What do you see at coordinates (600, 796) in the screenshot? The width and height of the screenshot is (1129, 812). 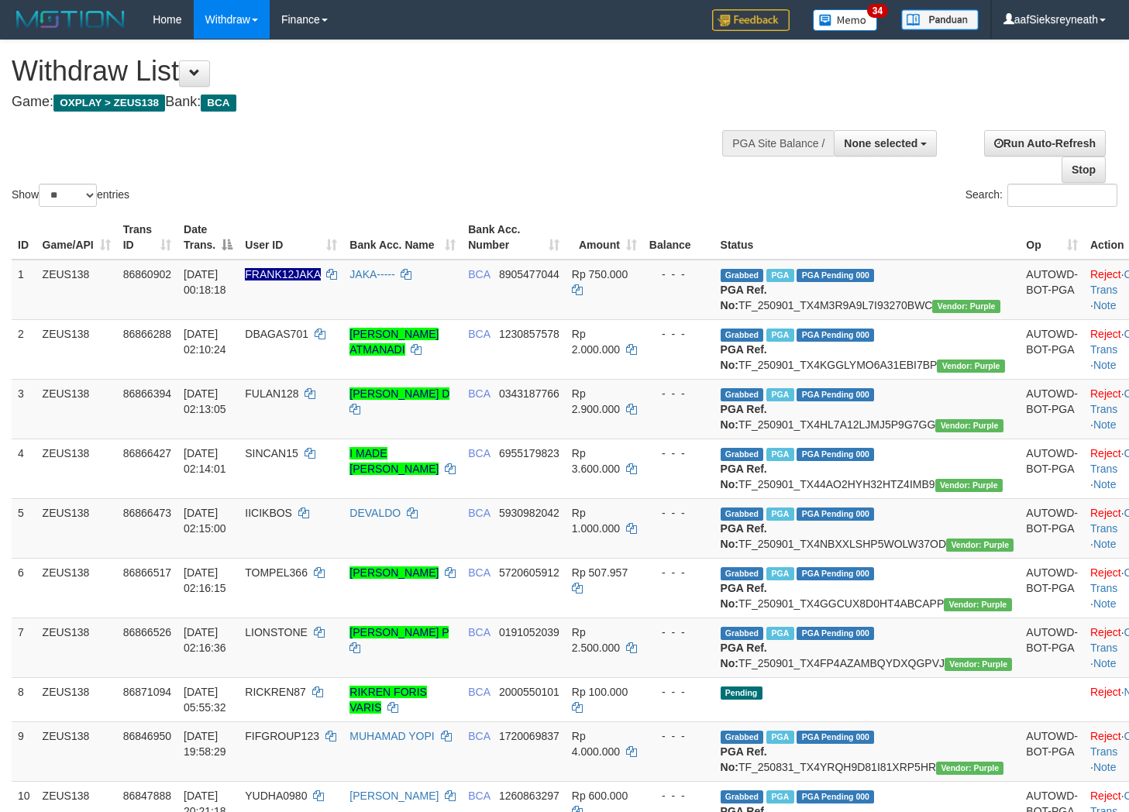 I see `span: Rp 600.000` at bounding box center [600, 796].